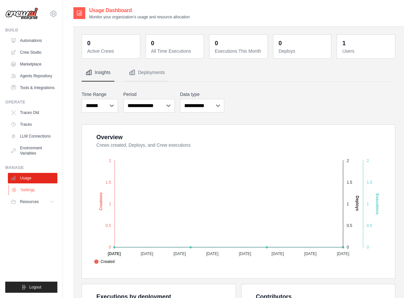 The width and height of the screenshot is (414, 298). Describe the element at coordinates (29, 202) in the screenshot. I see `span: Resources` at that location.